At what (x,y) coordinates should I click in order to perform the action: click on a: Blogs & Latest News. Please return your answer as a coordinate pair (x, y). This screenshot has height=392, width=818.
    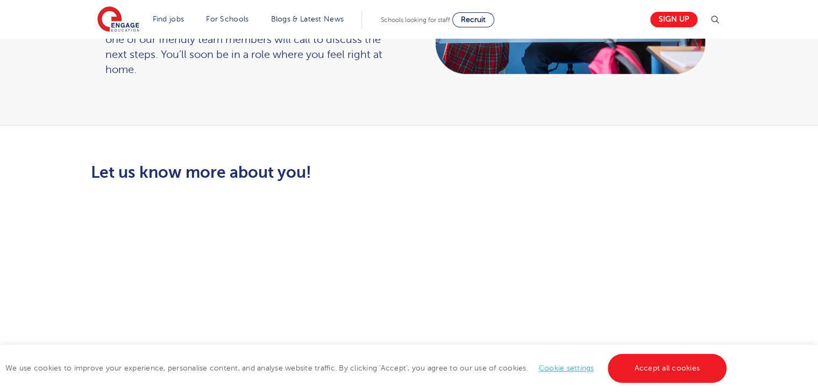
    Looking at the image, I should click on (307, 19).